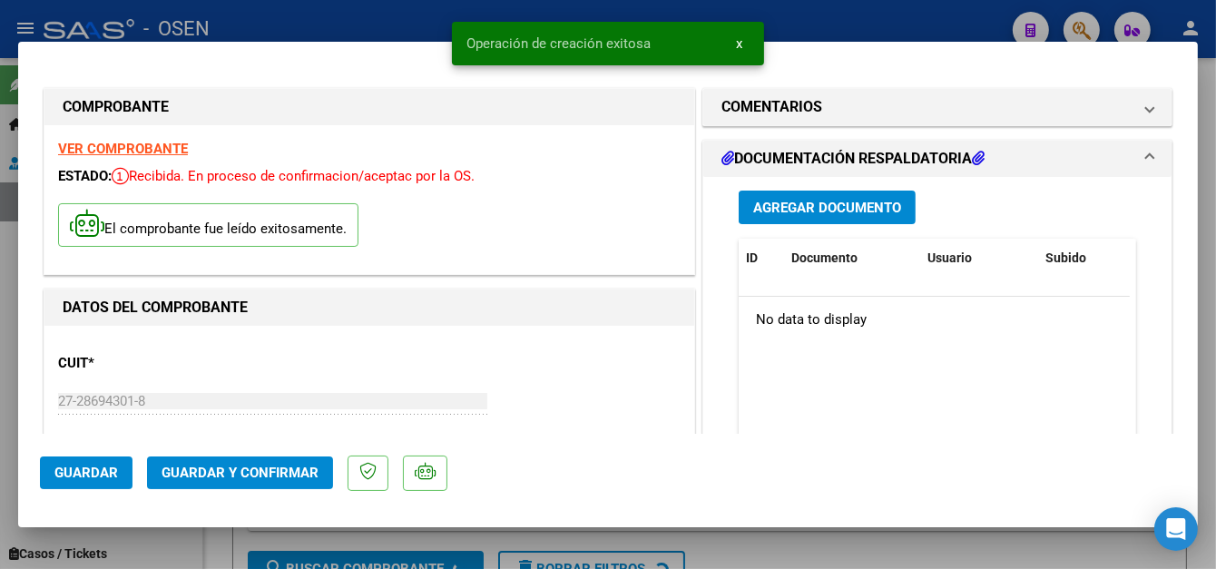 This screenshot has width=1216, height=569. What do you see at coordinates (115, 106) in the screenshot?
I see `strong: COMPROBANTE` at bounding box center [115, 106].